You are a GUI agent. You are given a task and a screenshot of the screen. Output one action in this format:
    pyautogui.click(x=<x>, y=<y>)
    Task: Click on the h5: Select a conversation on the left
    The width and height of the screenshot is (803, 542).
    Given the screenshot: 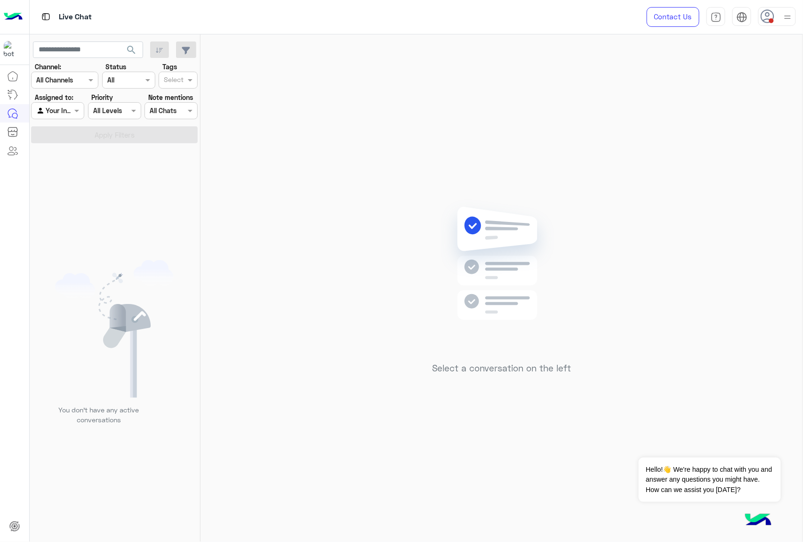 What is the action you would take?
    pyautogui.click(x=502, y=368)
    